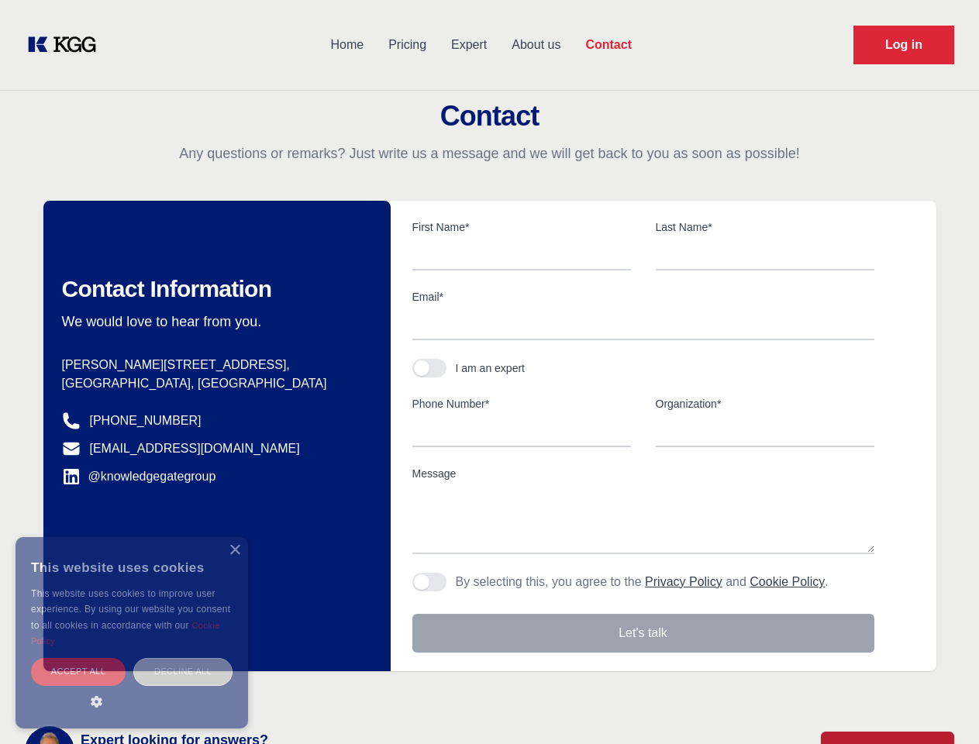 This screenshot has height=744, width=979. What do you see at coordinates (644, 474) in the screenshot?
I see `label: Message` at bounding box center [644, 474].